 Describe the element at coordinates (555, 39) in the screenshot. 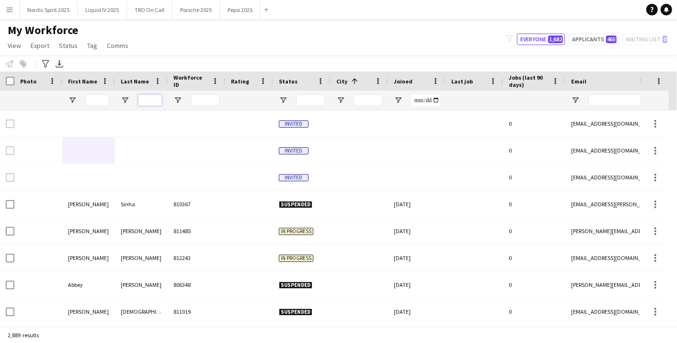

I see `span: 1,682` at that location.